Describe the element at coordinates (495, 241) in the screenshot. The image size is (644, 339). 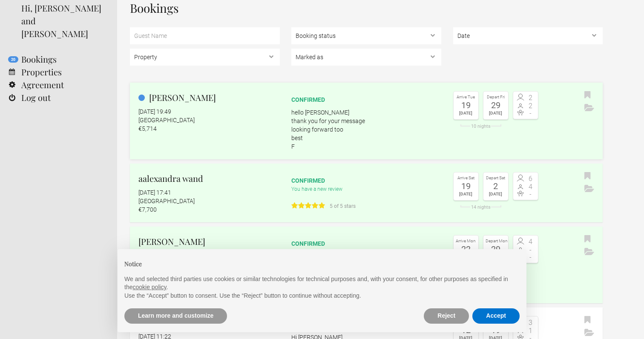
I see `div: Depart Mon` at that location.